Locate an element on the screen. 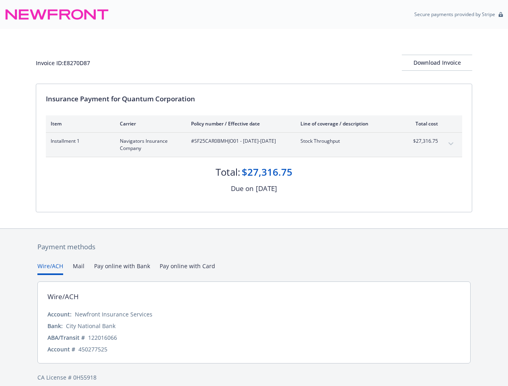 This screenshot has height=386, width=508. span: $27,316.75 is located at coordinates (423, 141).